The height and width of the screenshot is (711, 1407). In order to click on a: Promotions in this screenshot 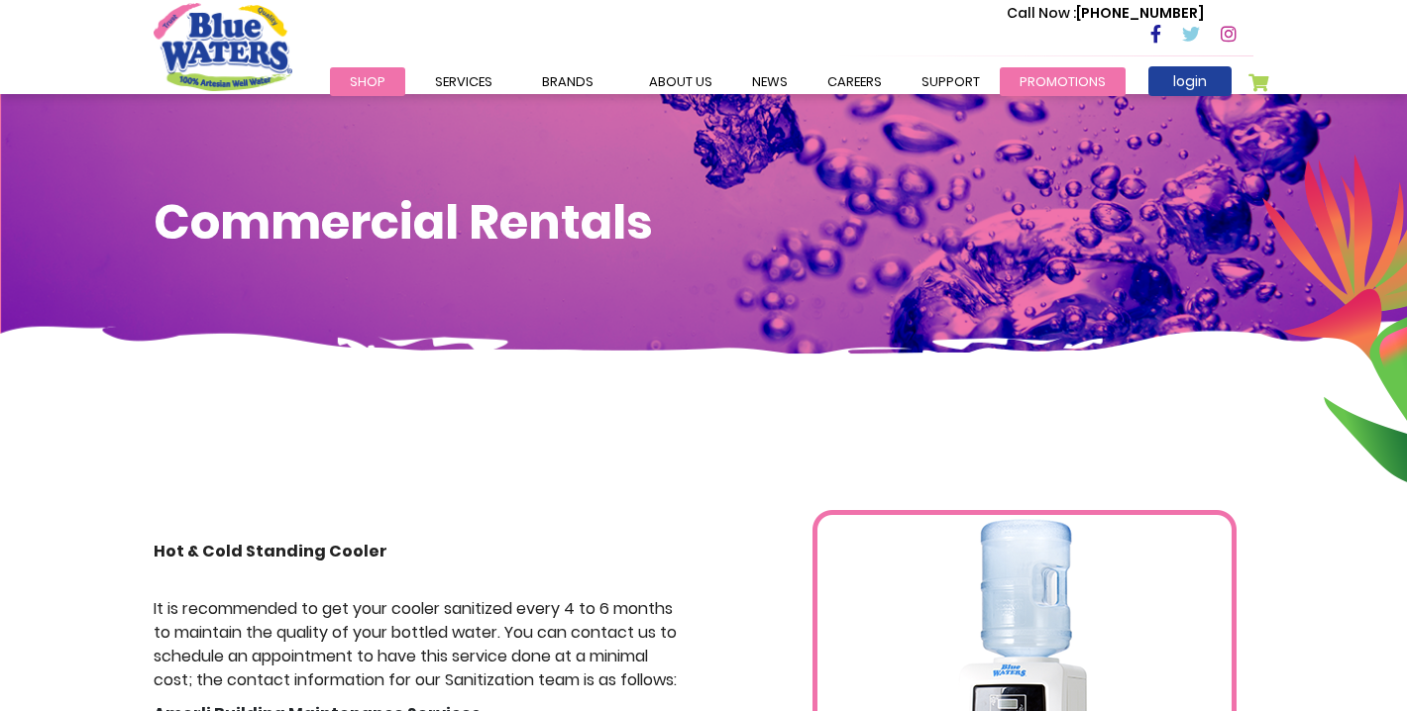, I will do `click(1062, 81)`.